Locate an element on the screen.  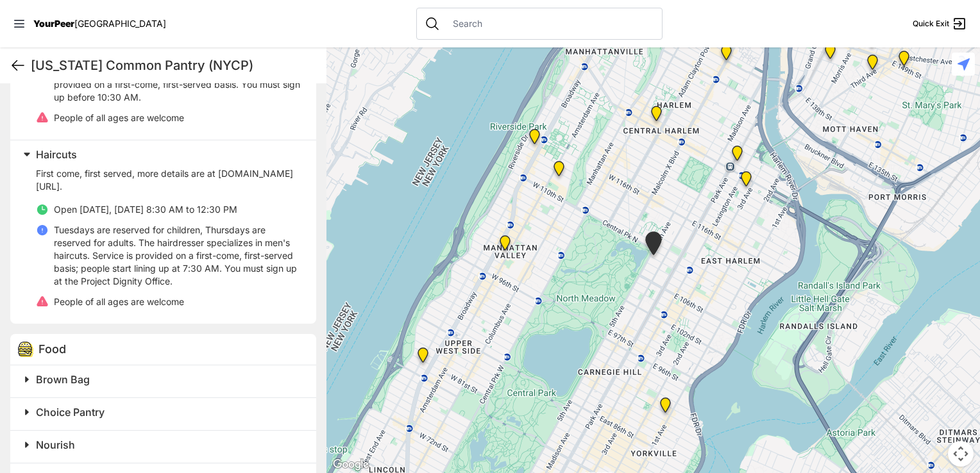
div: Main Location is located at coordinates (746, 182).